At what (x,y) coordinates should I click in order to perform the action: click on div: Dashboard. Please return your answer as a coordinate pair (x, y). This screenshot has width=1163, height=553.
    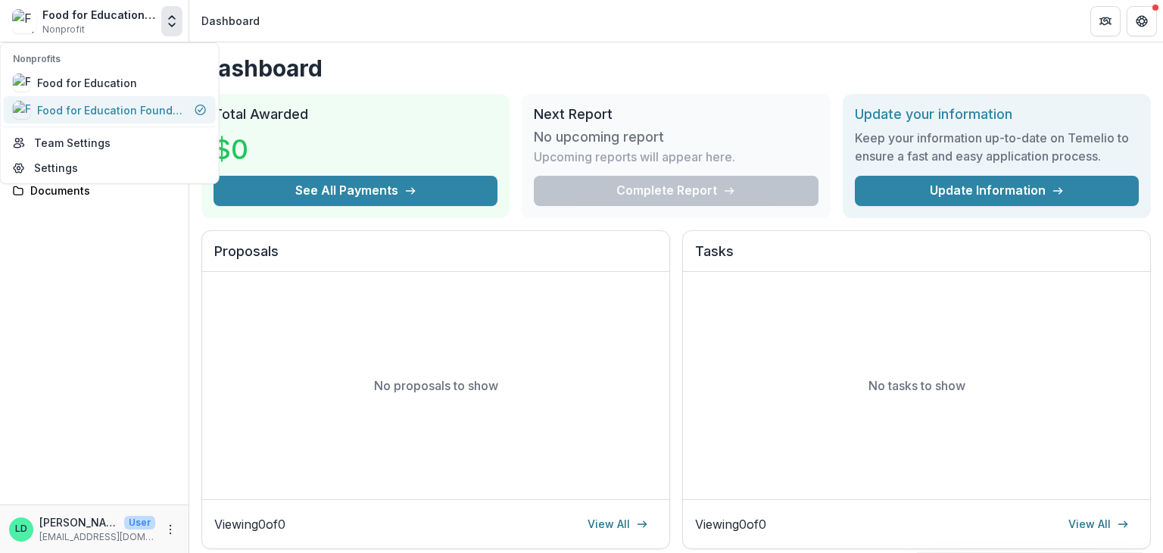
    Looking at the image, I should click on (230, 20).